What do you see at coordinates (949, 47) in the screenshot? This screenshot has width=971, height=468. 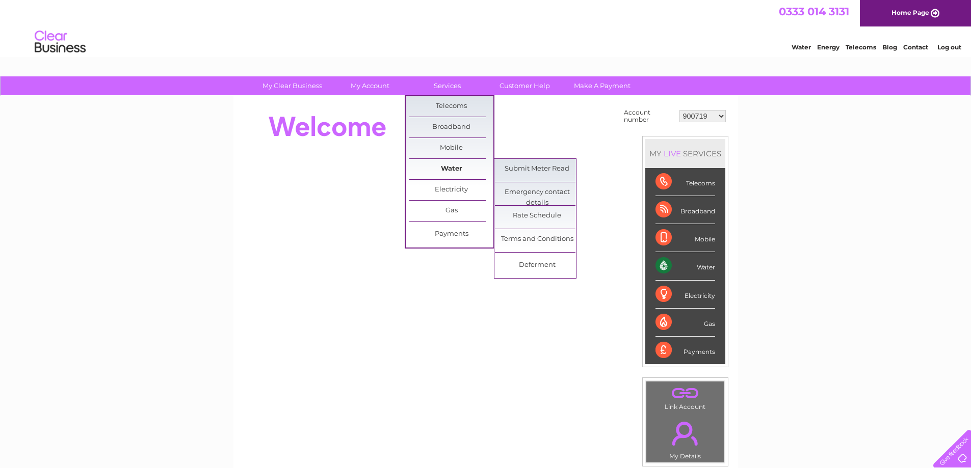 I see `a: Log out` at bounding box center [949, 47].